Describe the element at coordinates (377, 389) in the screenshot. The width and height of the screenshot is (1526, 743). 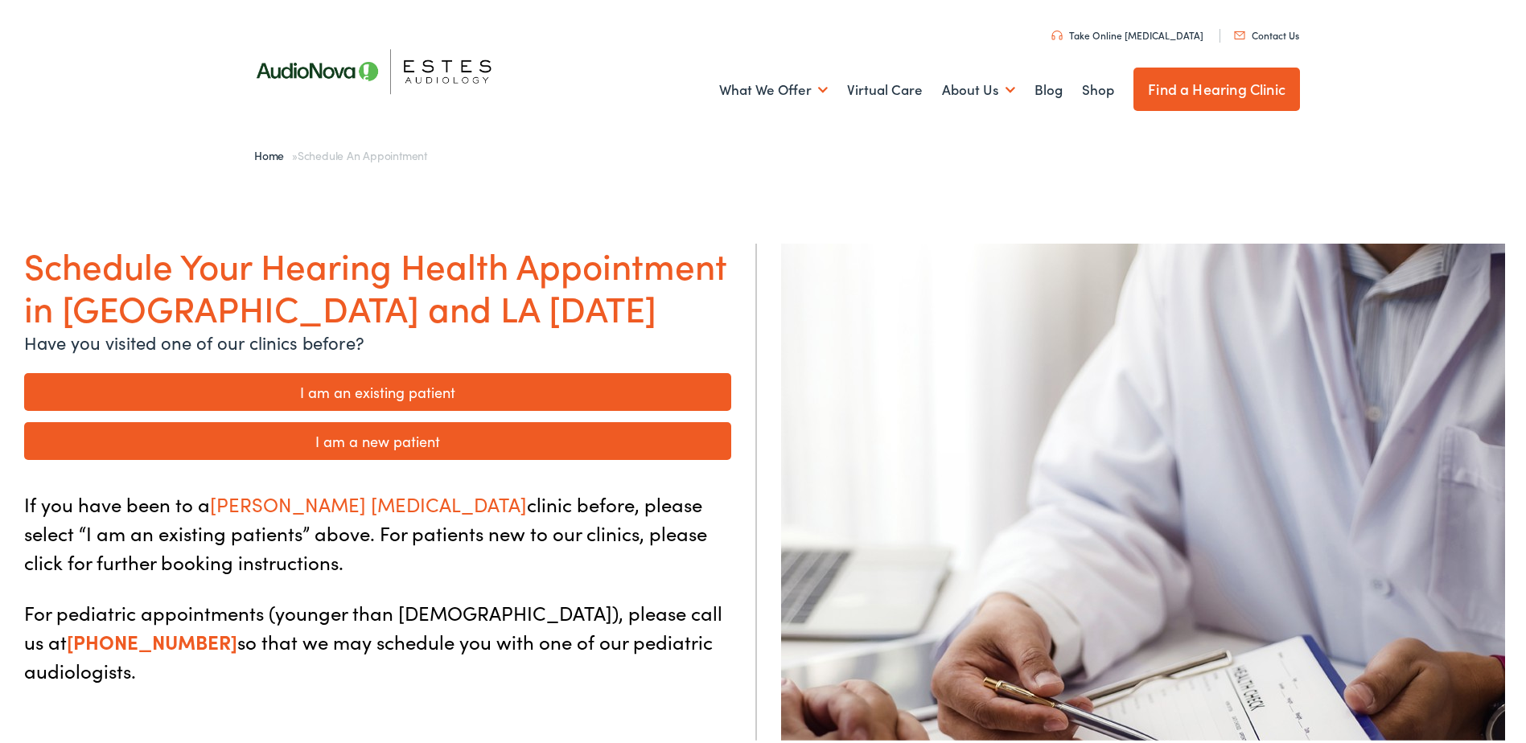
I see `a: I am an existing patient` at that location.